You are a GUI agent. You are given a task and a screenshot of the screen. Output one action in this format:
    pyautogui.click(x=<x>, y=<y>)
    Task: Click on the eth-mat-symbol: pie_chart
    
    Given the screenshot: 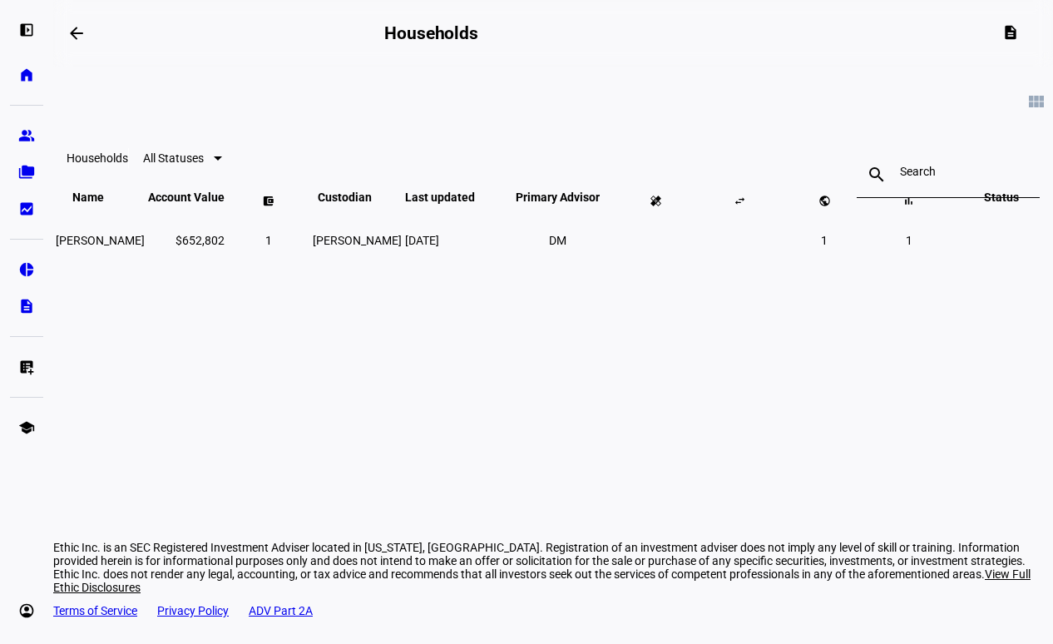 What is the action you would take?
    pyautogui.click(x=27, y=269)
    